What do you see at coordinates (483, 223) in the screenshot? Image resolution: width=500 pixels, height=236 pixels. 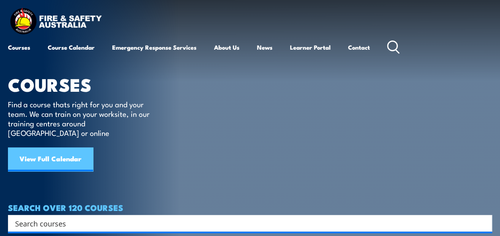 I see `button: Search magnifier button` at bounding box center [483, 223].